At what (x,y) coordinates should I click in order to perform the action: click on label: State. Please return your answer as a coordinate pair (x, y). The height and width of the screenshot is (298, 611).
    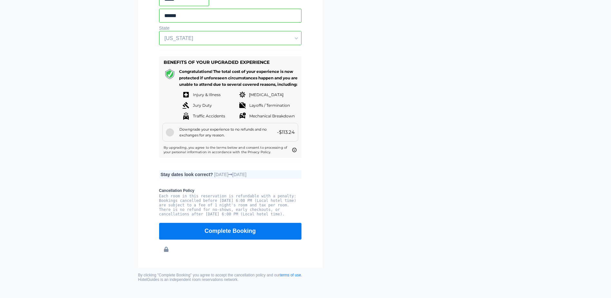
    Looking at the image, I should click on (164, 28).